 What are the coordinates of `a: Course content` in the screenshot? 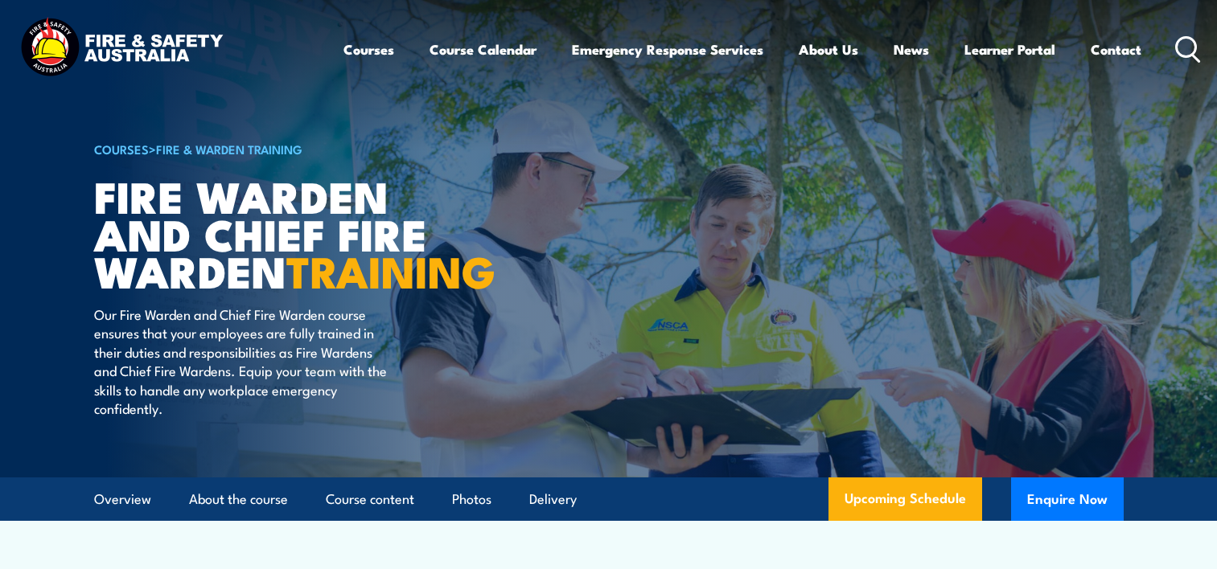 It's located at (370, 499).